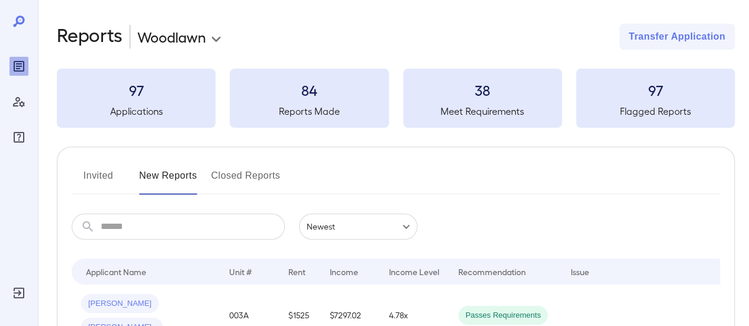  Describe the element at coordinates (19, 66) in the screenshot. I see `div: Reports` at that location.